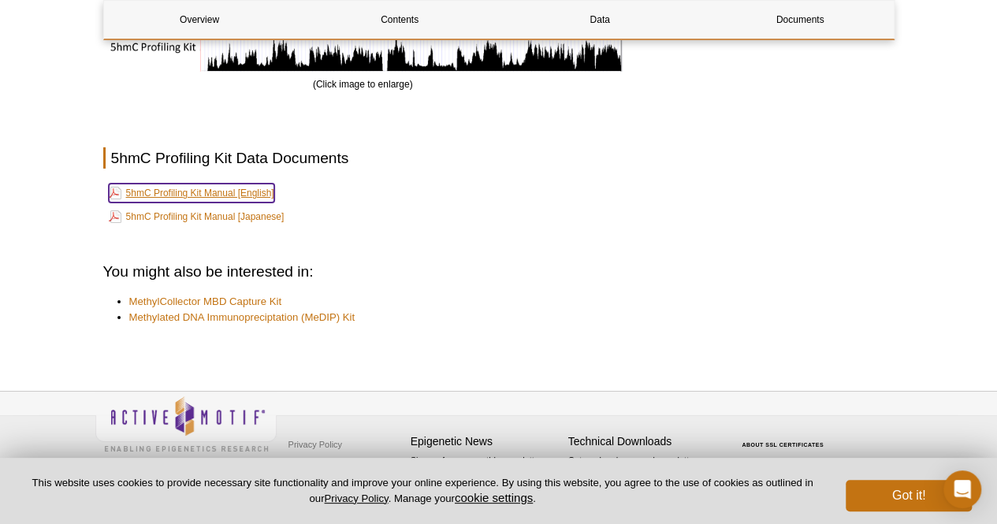 The image size is (997, 524). What do you see at coordinates (423, 491) in the screenshot?
I see `p: This website uses cookies to provide necessary site functionality and improve your online experie...` at bounding box center [423, 491].